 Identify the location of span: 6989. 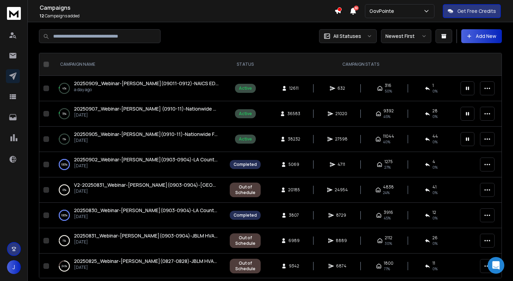
(294, 240).